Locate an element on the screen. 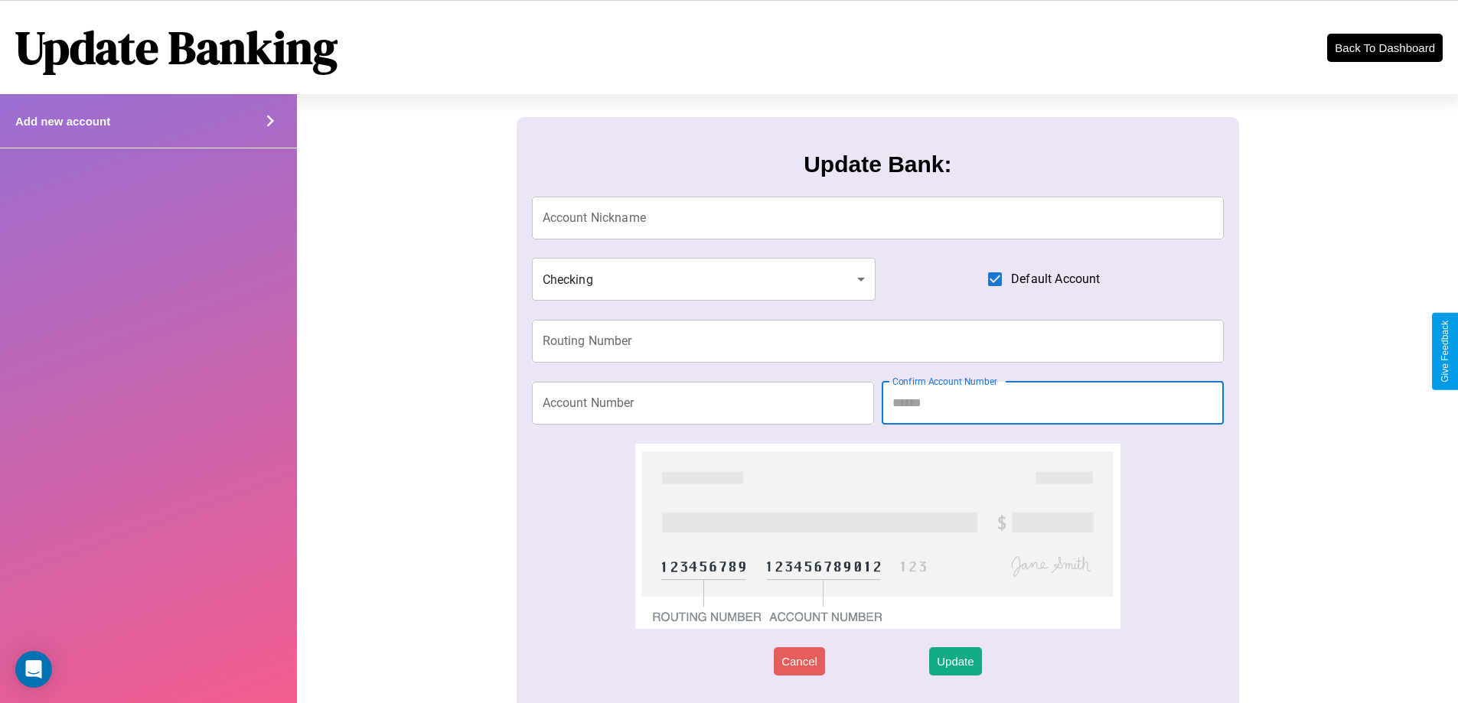 Image resolution: width=1458 pixels, height=703 pixels. button: Update is located at coordinates (955, 661).